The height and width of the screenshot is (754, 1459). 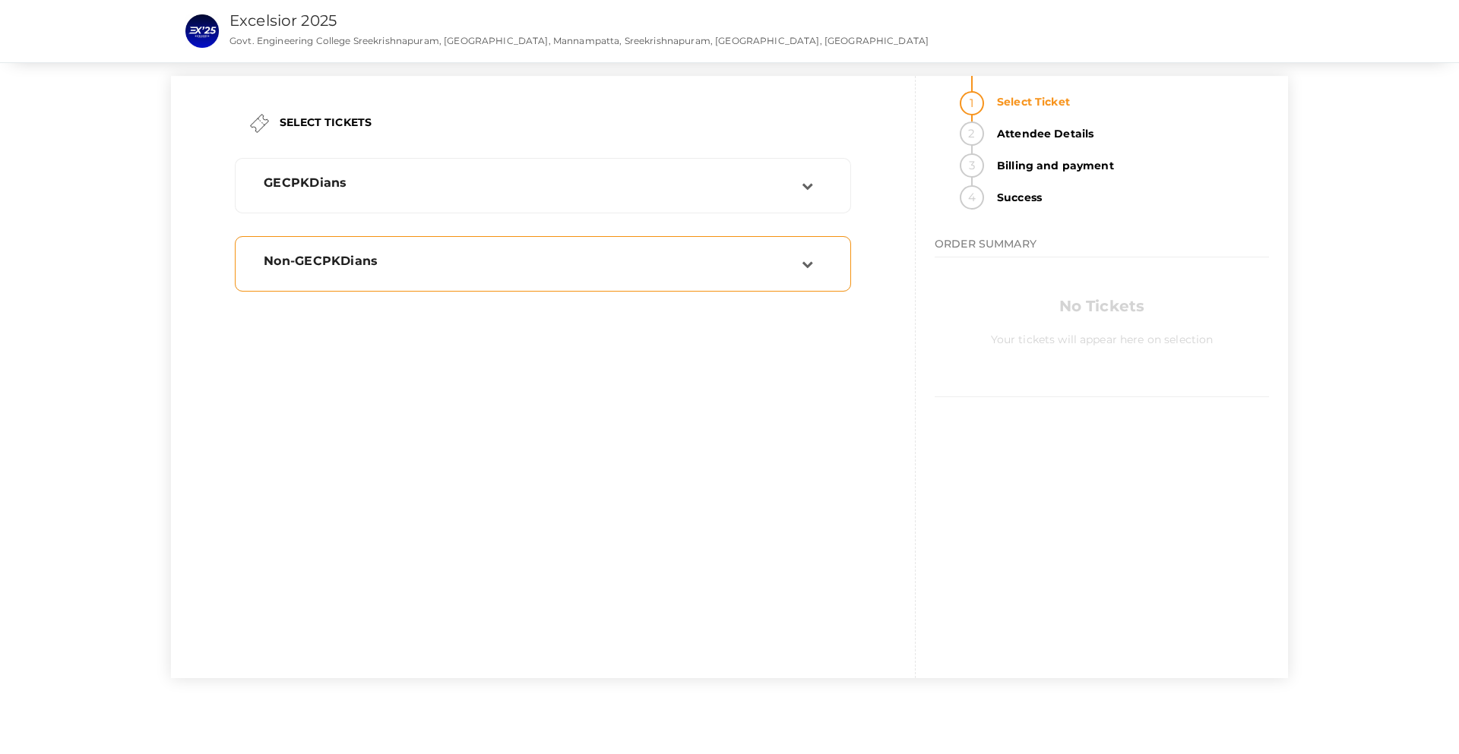 What do you see at coordinates (1128, 102) in the screenshot?
I see `strong: Select Ticket` at bounding box center [1128, 102].